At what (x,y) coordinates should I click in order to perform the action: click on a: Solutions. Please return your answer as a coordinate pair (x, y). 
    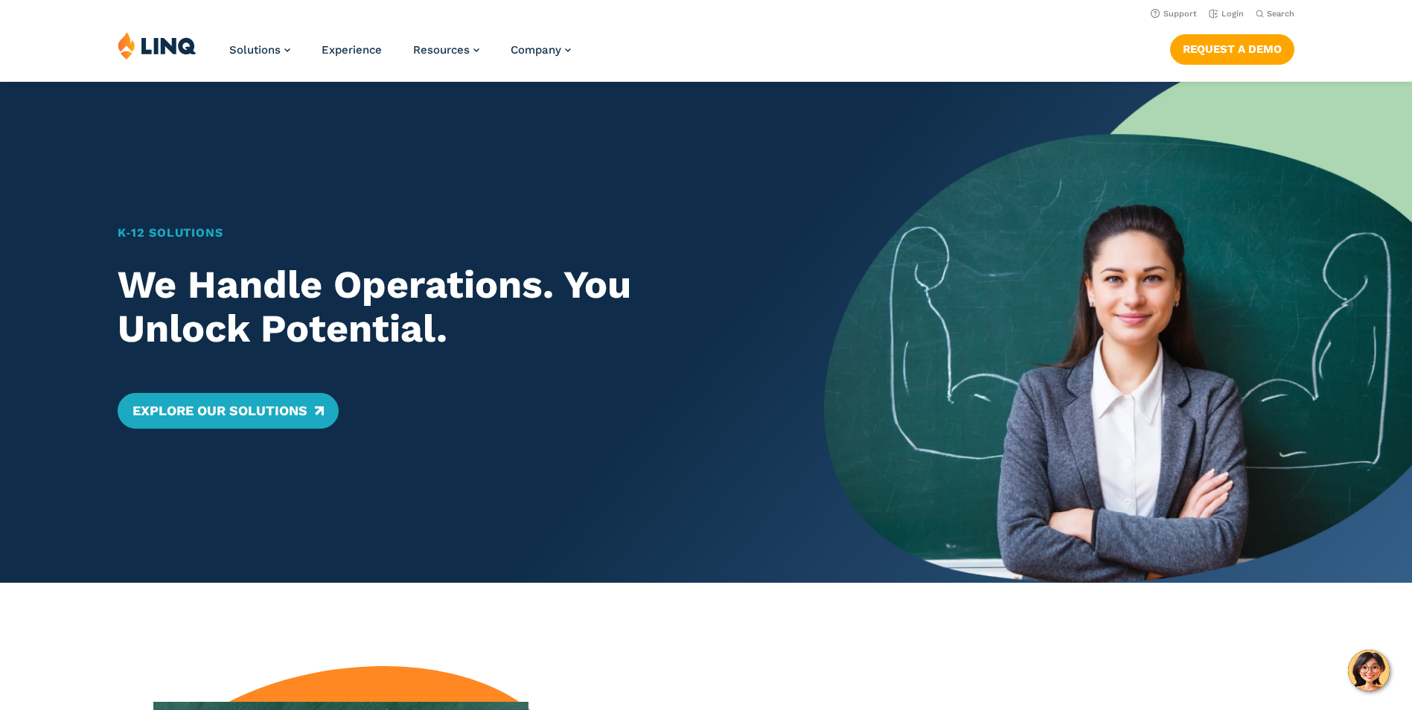
    Looking at the image, I should click on (260, 50).